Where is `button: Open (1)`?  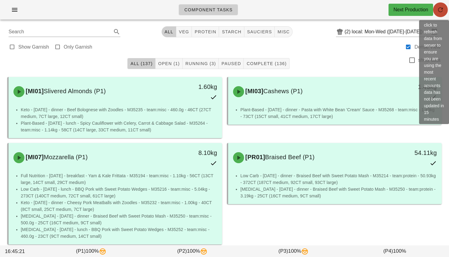 button: Open (1) is located at coordinates (169, 63).